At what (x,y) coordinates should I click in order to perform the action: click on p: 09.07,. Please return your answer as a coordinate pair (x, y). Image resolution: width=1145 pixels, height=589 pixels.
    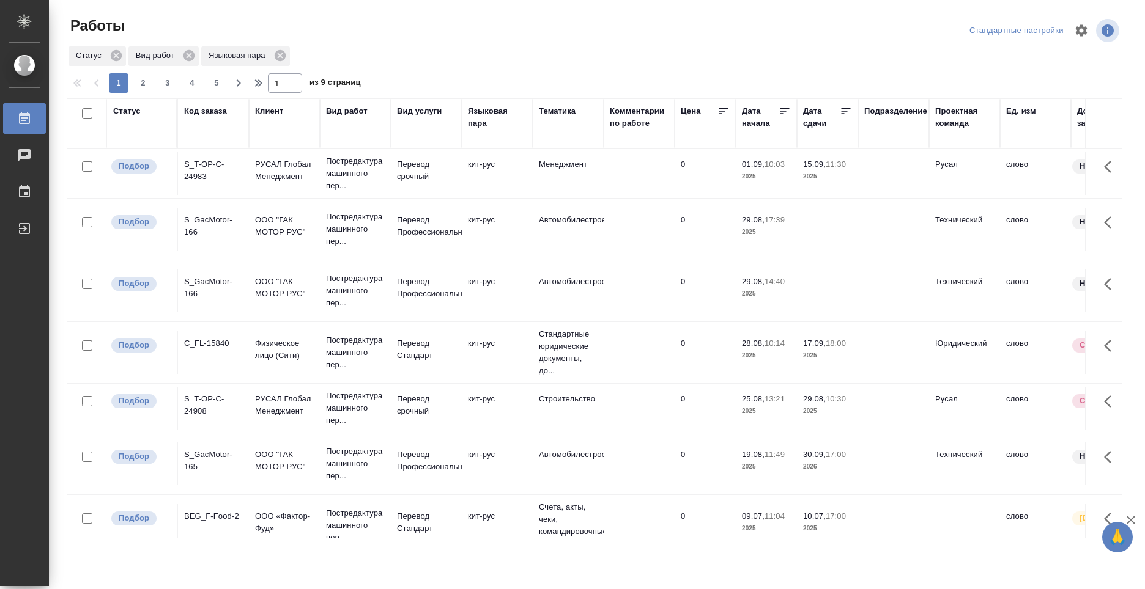
    Looking at the image, I should click on (753, 516).